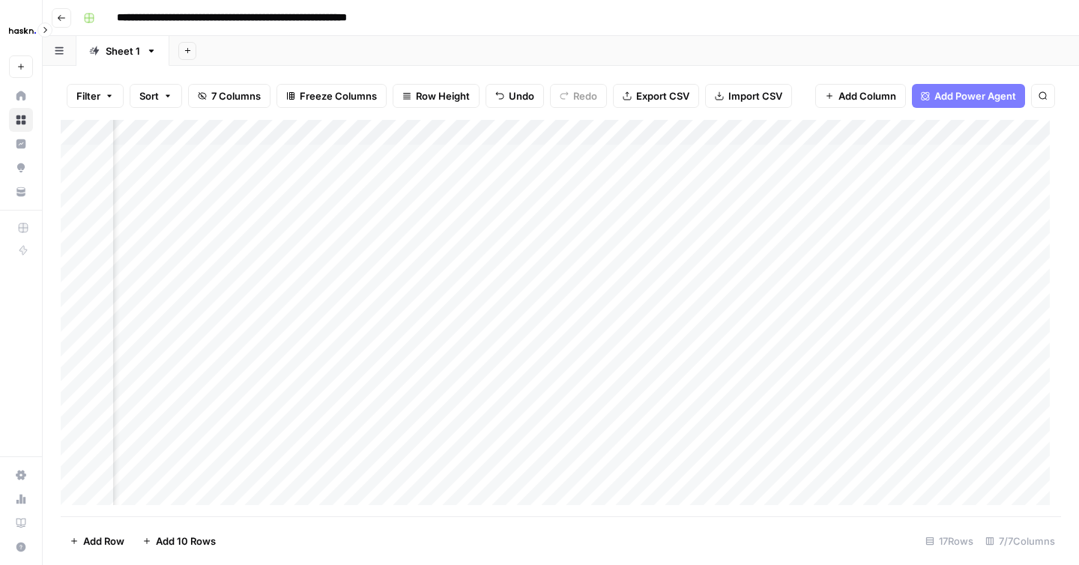 This screenshot has height=565, width=1079. Describe the element at coordinates (149, 96) in the screenshot. I see `span: Sort` at that location.